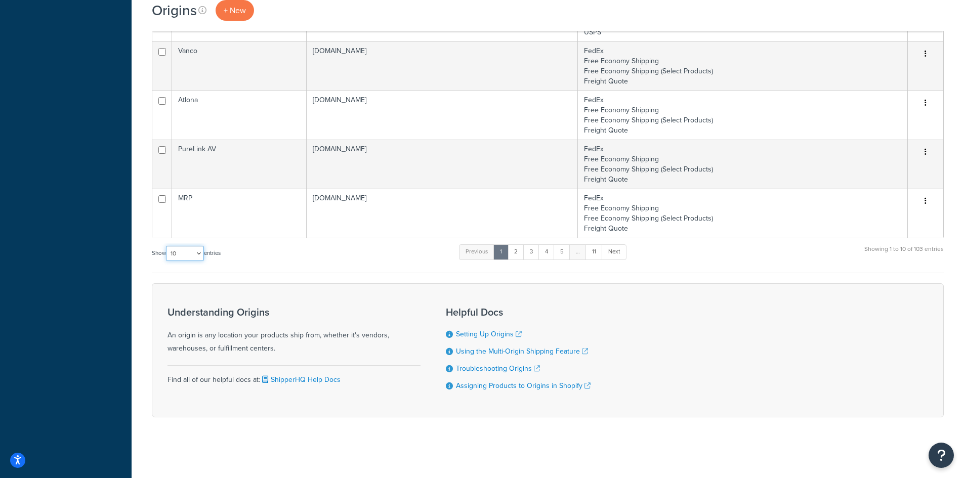 Image resolution: width=964 pixels, height=478 pixels. Describe the element at coordinates (941, 456) in the screenshot. I see `button: Open Resource Center` at that location.